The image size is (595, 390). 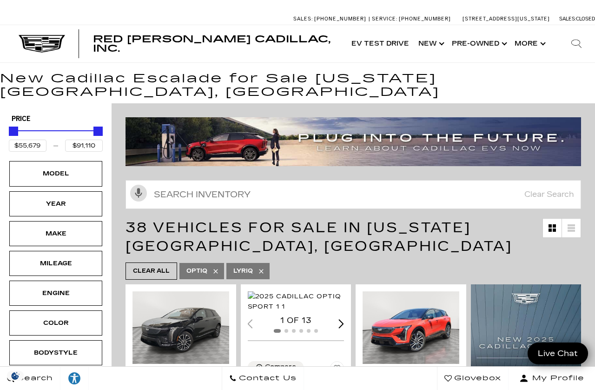 I want to click on div: ColorColor, so click(x=56, y=323).